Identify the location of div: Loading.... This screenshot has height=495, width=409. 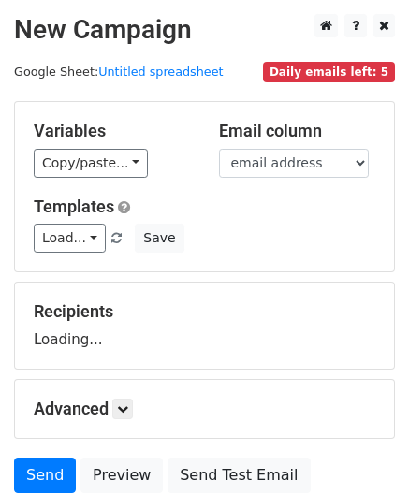
(204, 325).